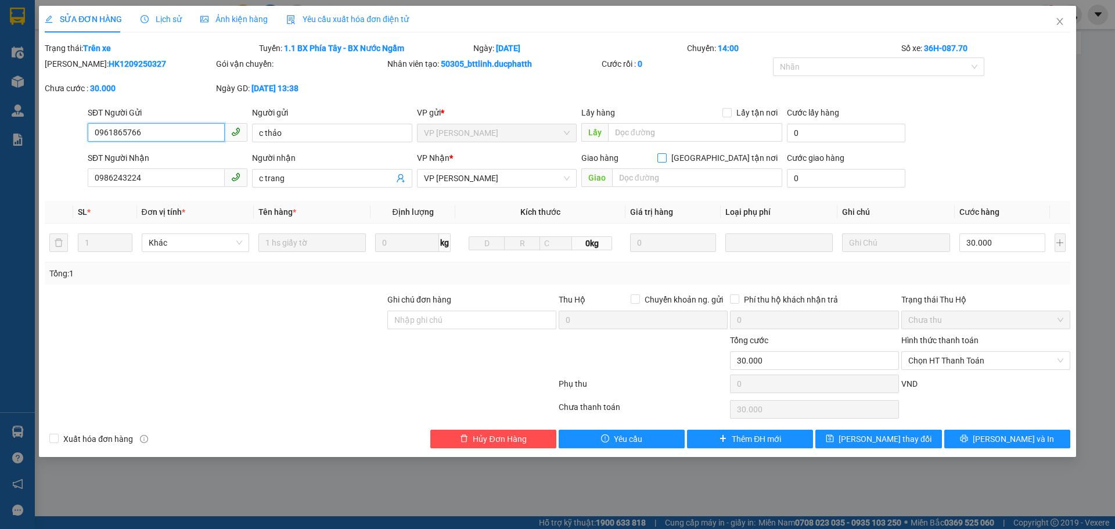 The height and width of the screenshot is (529, 1115). What do you see at coordinates (756, 439) in the screenshot?
I see `span: Thêm ĐH mới` at bounding box center [756, 439].